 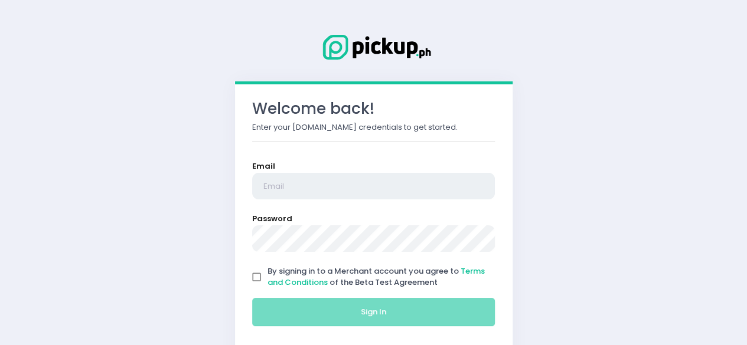 I want to click on span: By signing in to a Merchant account you agree to of the Beta Test Agreement, so click(x=376, y=277).